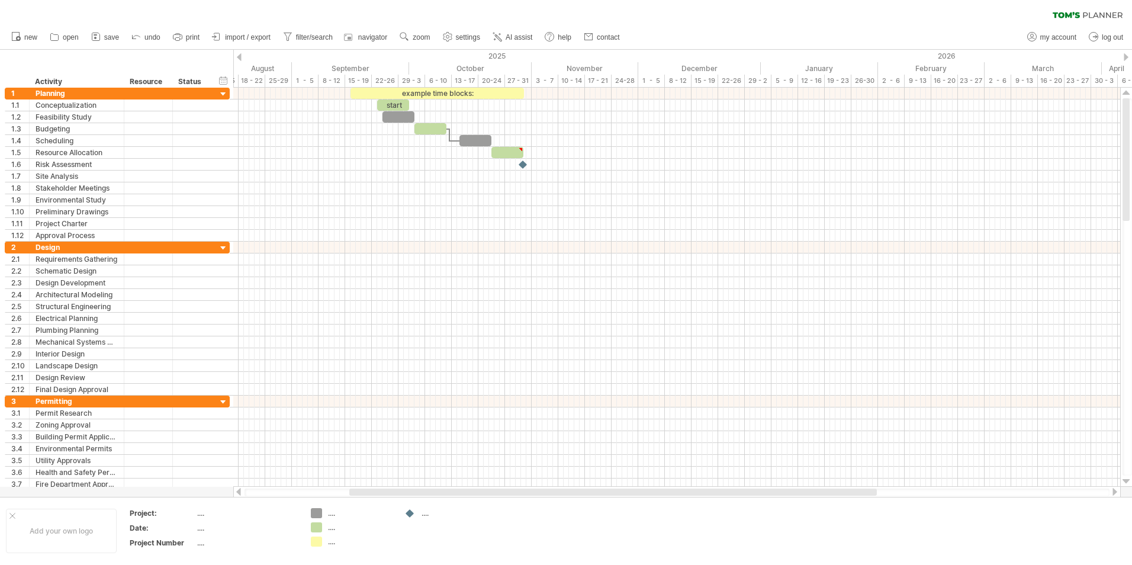  Describe the element at coordinates (76, 472) in the screenshot. I see `div: Health and Safety Permits` at that location.